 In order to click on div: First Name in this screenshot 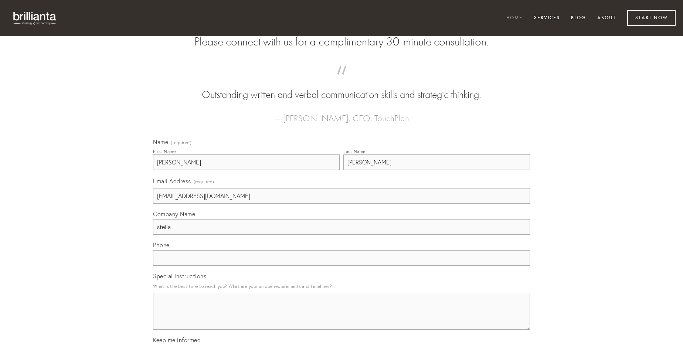, I will do `click(164, 151)`.